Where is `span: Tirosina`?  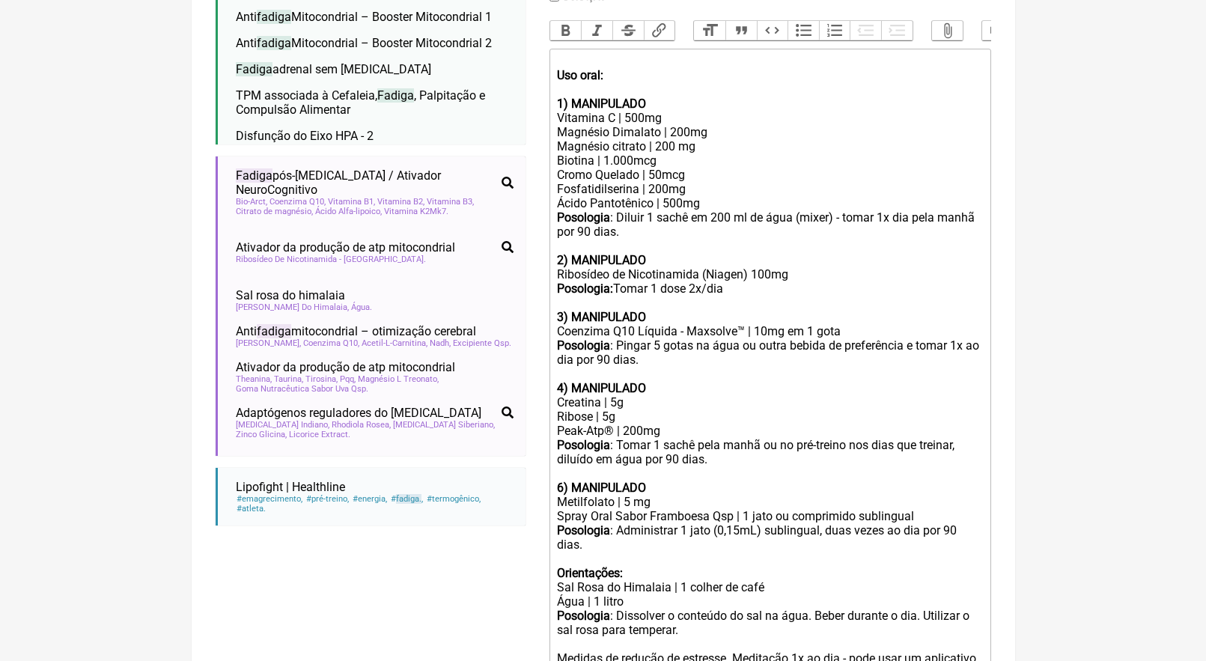
span: Tirosina is located at coordinates (321, 379).